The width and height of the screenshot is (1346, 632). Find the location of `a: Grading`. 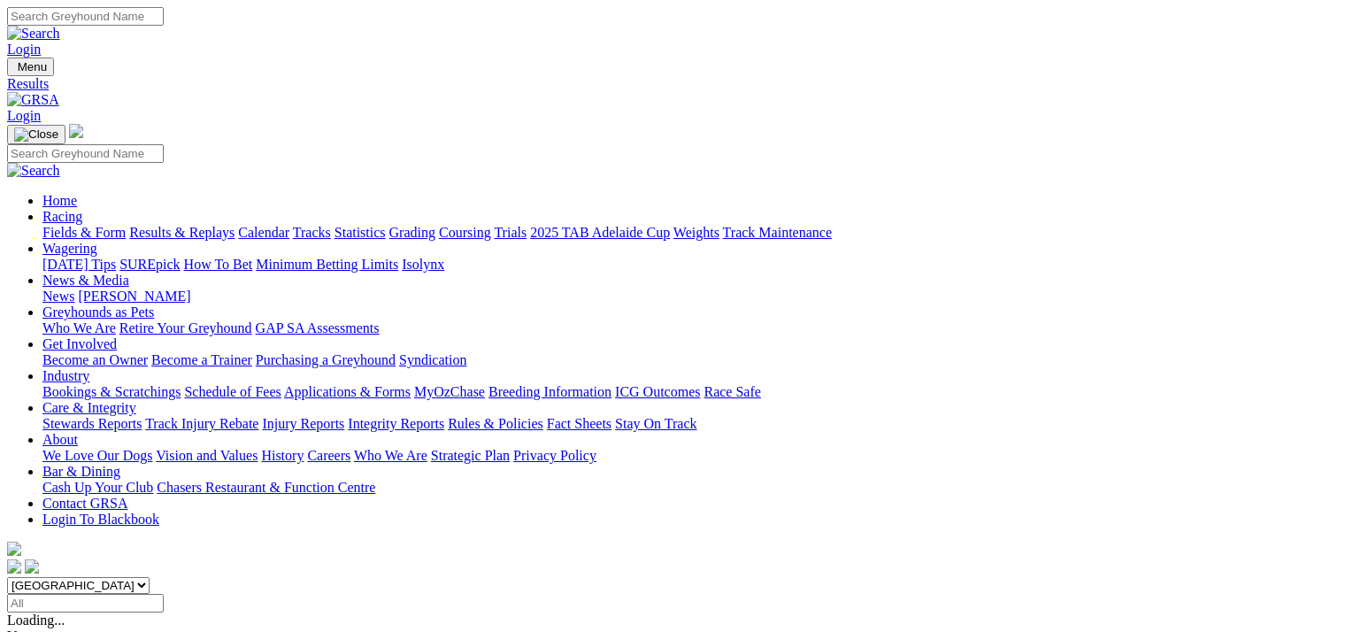

a: Grading is located at coordinates (412, 232).